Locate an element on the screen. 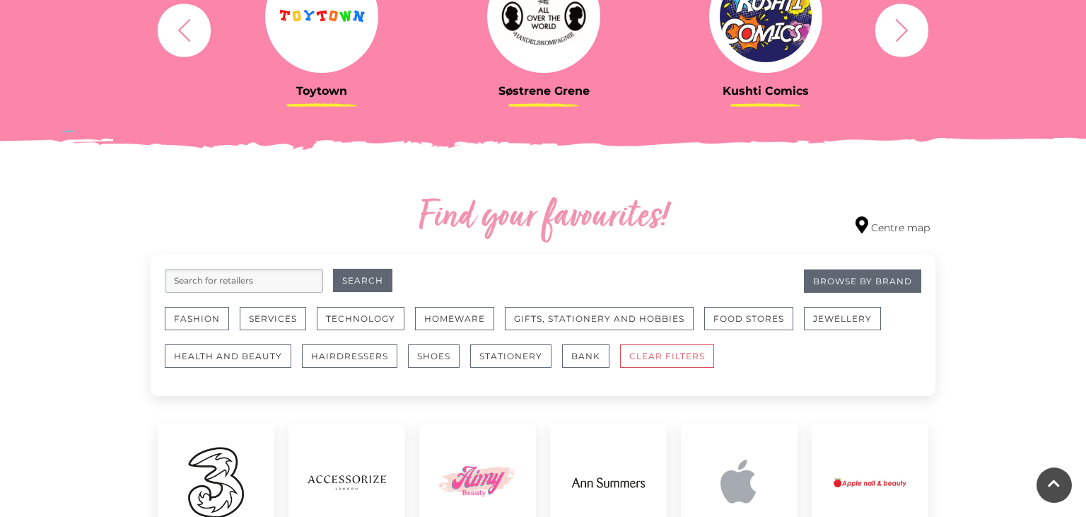  a: Fashion is located at coordinates (202, 325).